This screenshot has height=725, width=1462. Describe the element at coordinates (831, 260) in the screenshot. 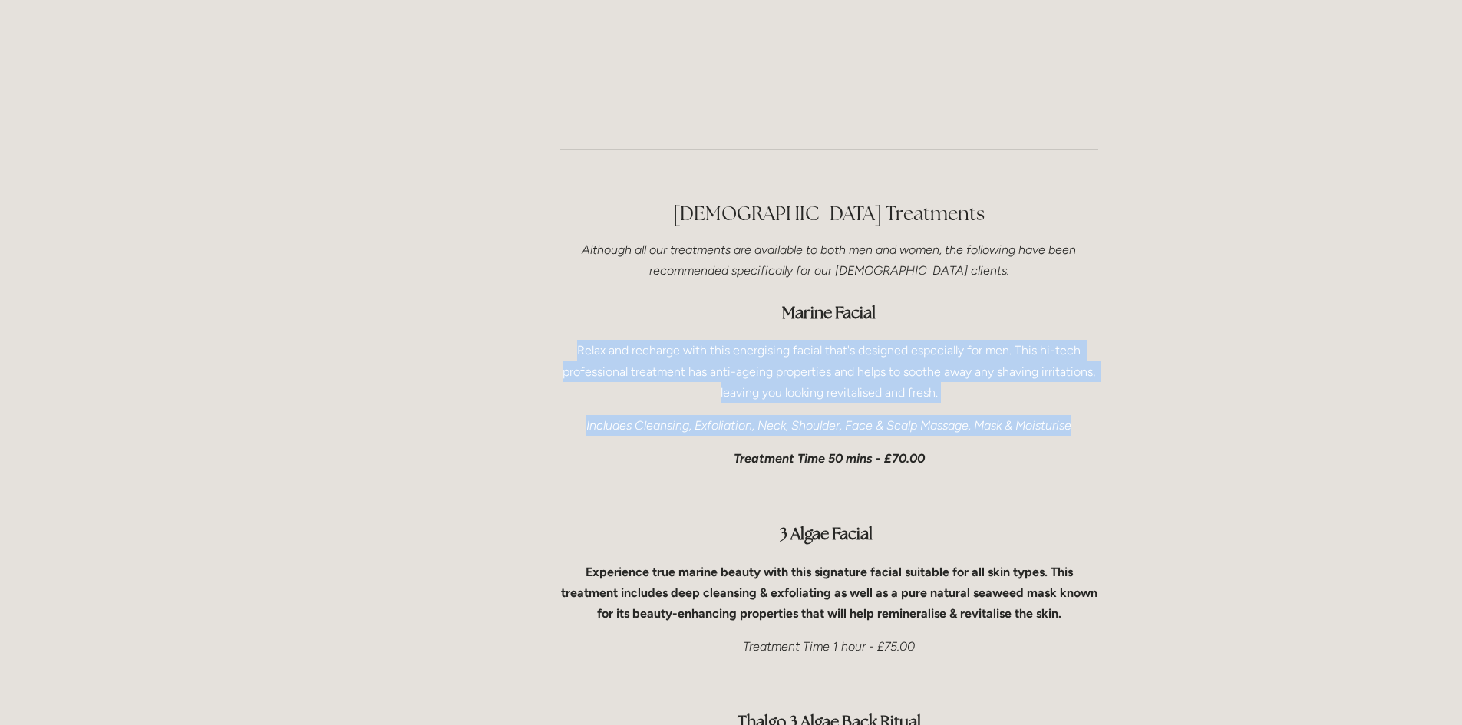

I see `em: Although all our treatments are available to both men and women, the following have been recommen...` at that location.